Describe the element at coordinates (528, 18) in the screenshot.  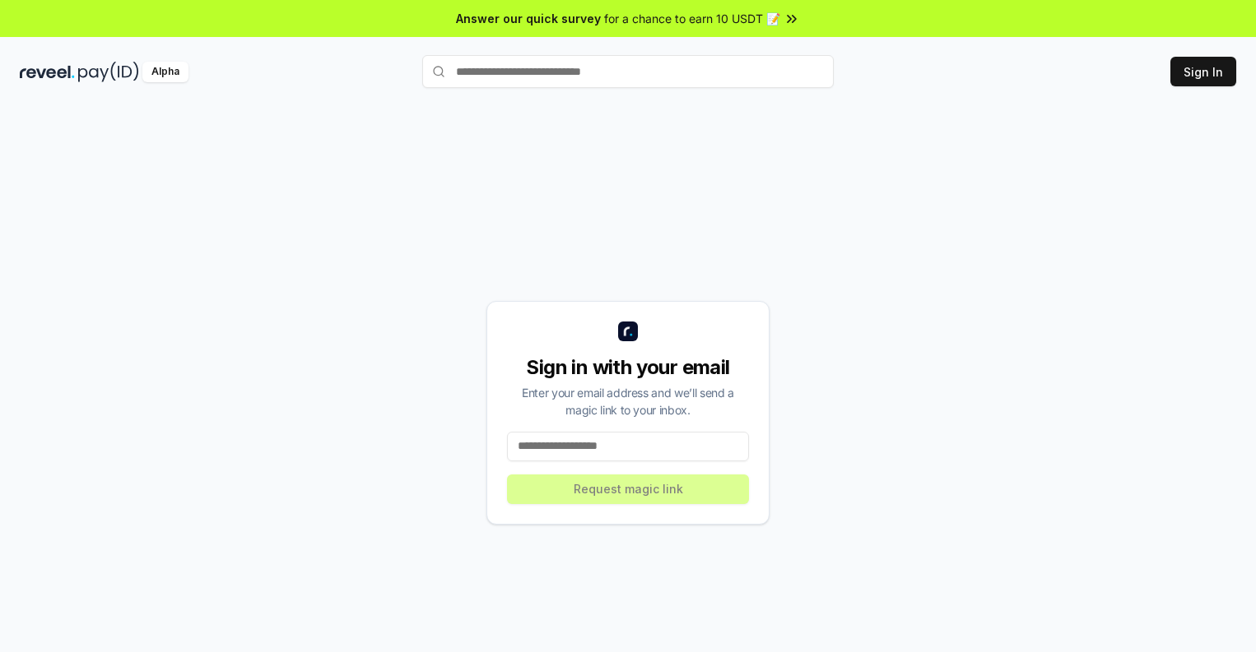
I see `span: Answer our quick survey` at that location.